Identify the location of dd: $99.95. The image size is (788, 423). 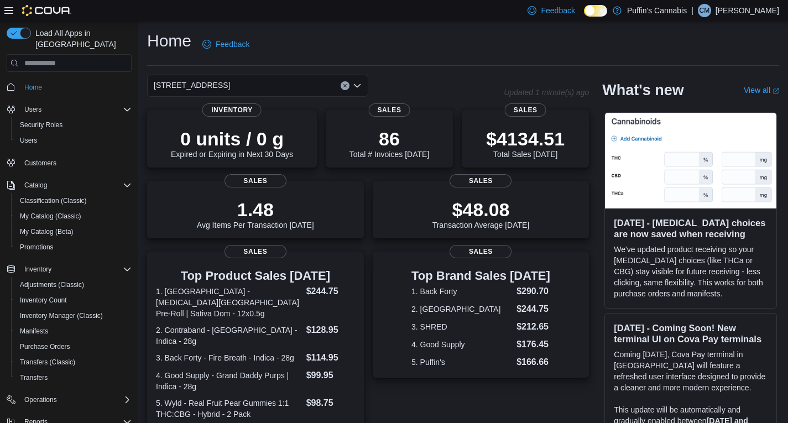
(331, 376).